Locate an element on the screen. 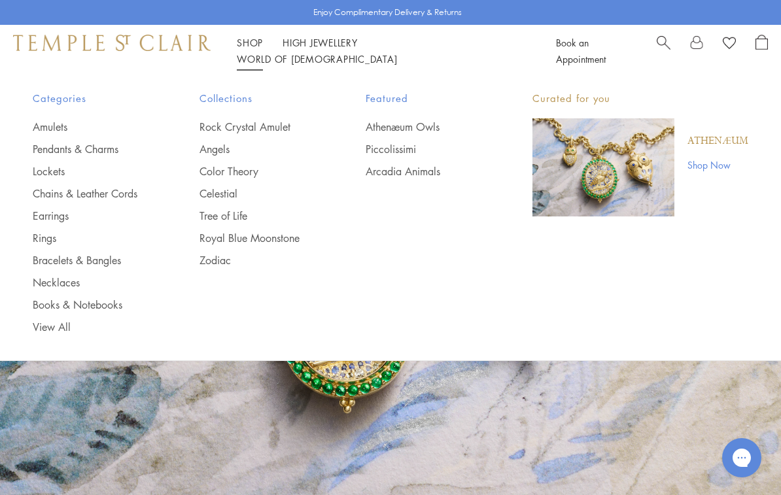 The image size is (781, 495). a: Book an Appointment is located at coordinates (581, 50).